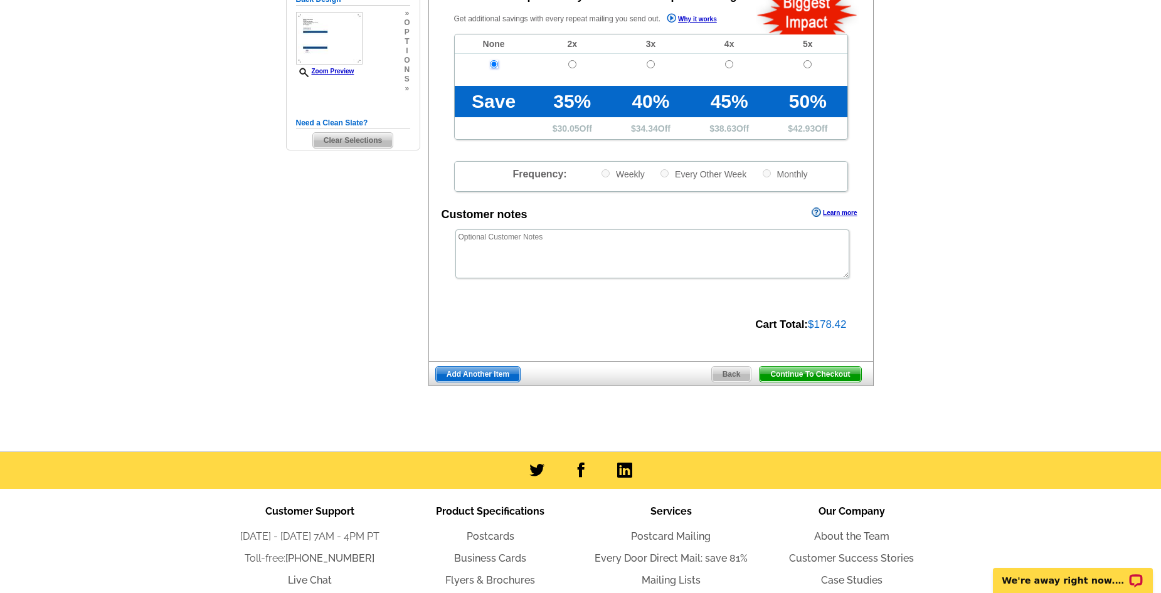 The image size is (1161, 593). I want to click on li: Toll-free:, so click(310, 559).